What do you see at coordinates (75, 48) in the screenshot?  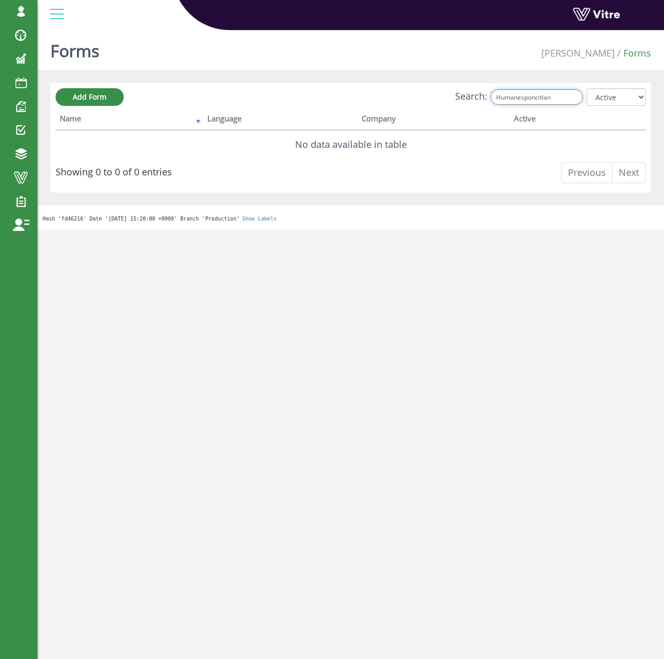 I see `h1: Forms` at bounding box center [75, 48].